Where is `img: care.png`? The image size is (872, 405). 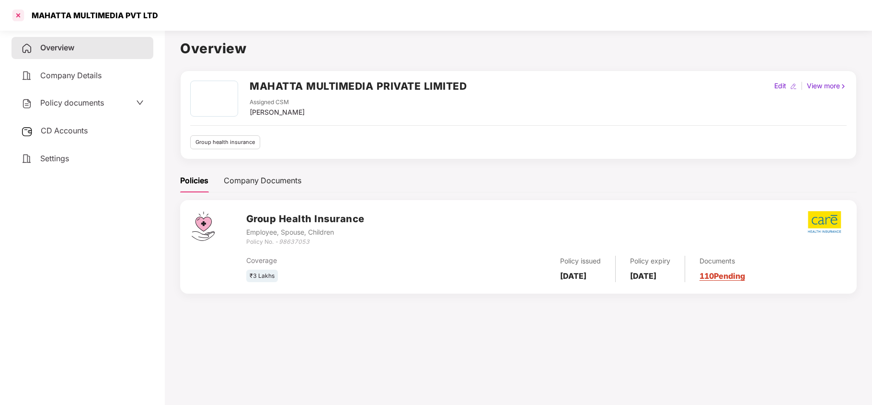 img: care.png is located at coordinates (825, 221).